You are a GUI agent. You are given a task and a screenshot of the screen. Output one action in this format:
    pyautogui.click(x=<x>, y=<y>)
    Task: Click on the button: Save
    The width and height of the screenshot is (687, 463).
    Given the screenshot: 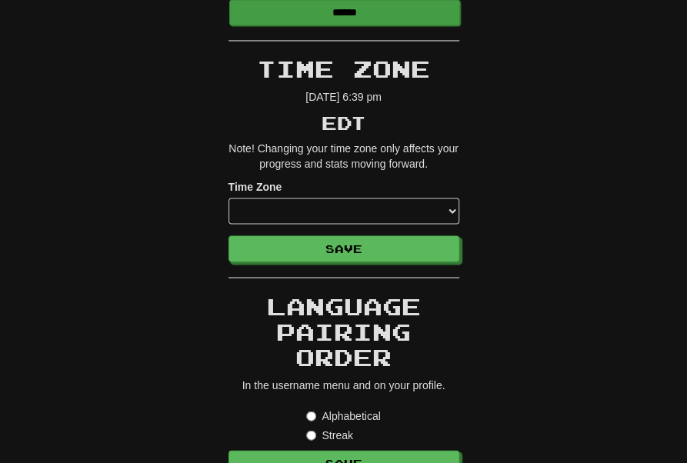 What is the action you would take?
    pyautogui.click(x=344, y=249)
    